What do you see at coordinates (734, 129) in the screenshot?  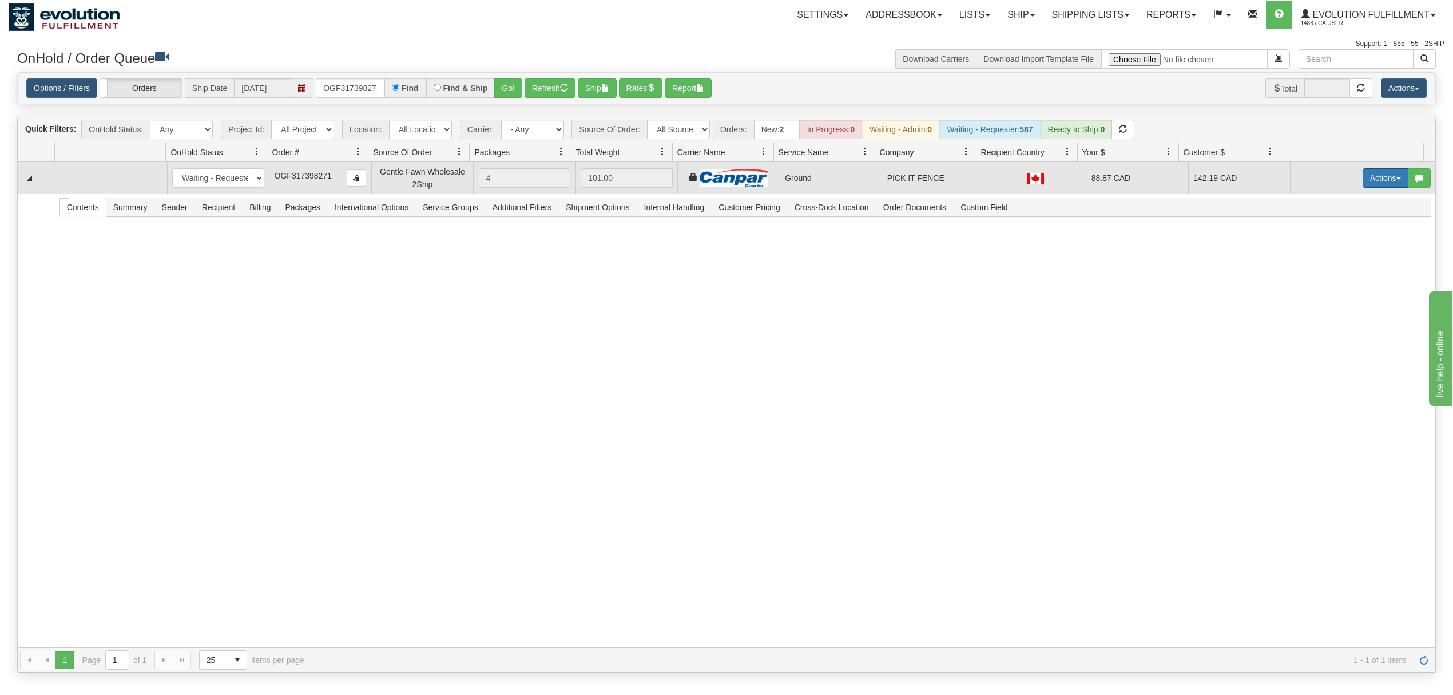 I see `span: Orders:` at bounding box center [734, 129].